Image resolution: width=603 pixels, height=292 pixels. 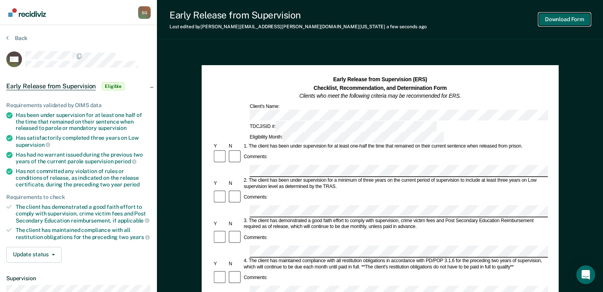 What do you see at coordinates (78, 197) in the screenshot?
I see `div: Requirements to check` at bounding box center [78, 197].